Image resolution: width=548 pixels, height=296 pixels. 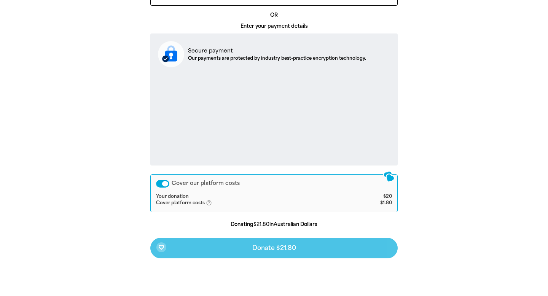 I want to click on p: Enter your payment details, so click(x=274, y=26).